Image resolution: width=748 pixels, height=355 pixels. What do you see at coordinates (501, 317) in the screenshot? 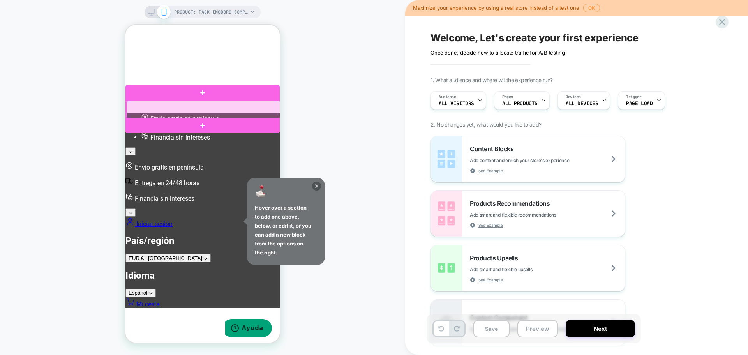
I see `span: Custom Component` at bounding box center [501, 317].